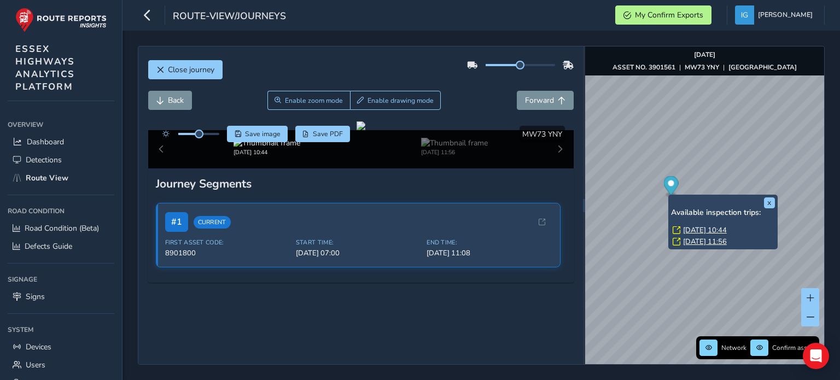 The height and width of the screenshot is (380, 840). I want to click on h6: Available inspection trips:, so click(723, 213).